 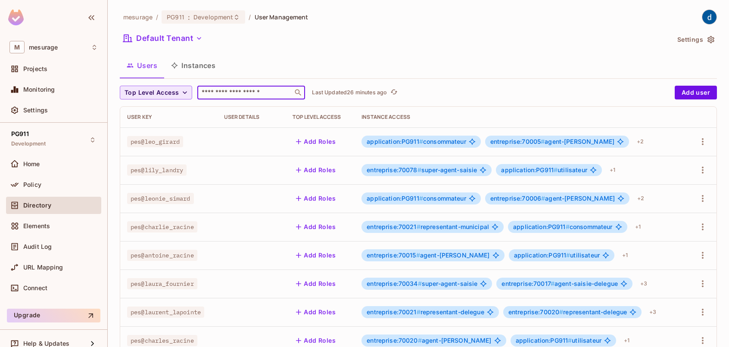 I want to click on button: Users, so click(x=142, y=65).